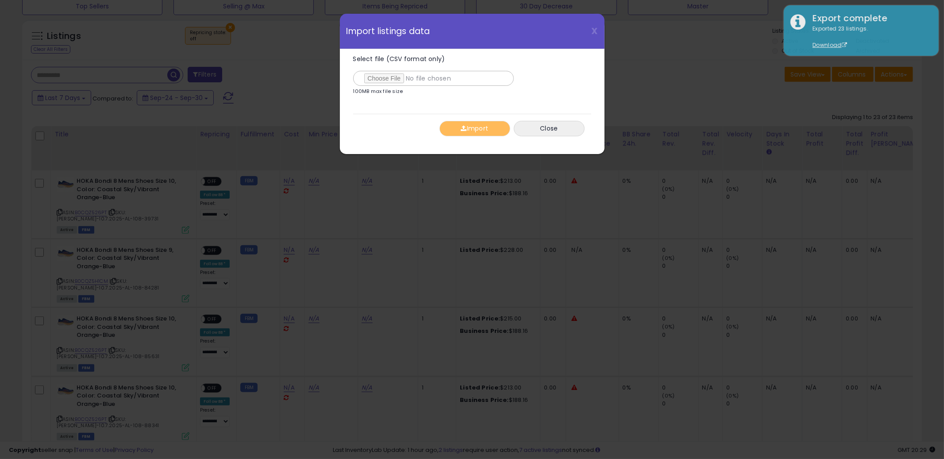  What do you see at coordinates (869, 18) in the screenshot?
I see `div: Export complete` at bounding box center [869, 18].